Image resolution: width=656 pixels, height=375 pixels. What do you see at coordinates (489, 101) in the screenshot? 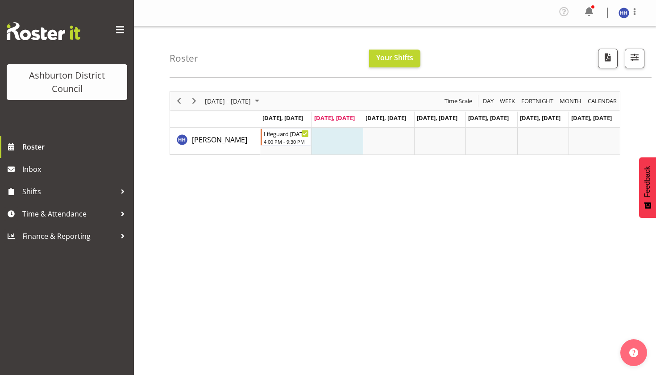
I see `button: Timeline Day` at bounding box center [489, 101].